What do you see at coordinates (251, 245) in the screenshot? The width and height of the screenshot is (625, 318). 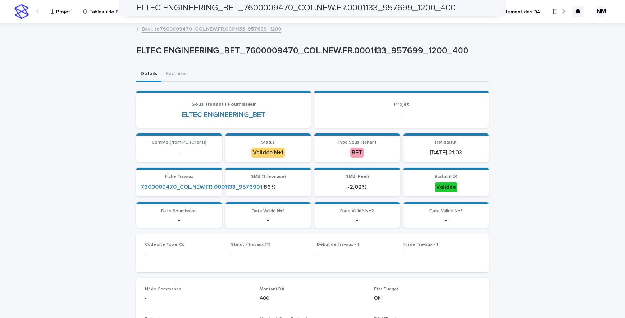 I see `span: Statut - Travaux (T)` at bounding box center [251, 245].